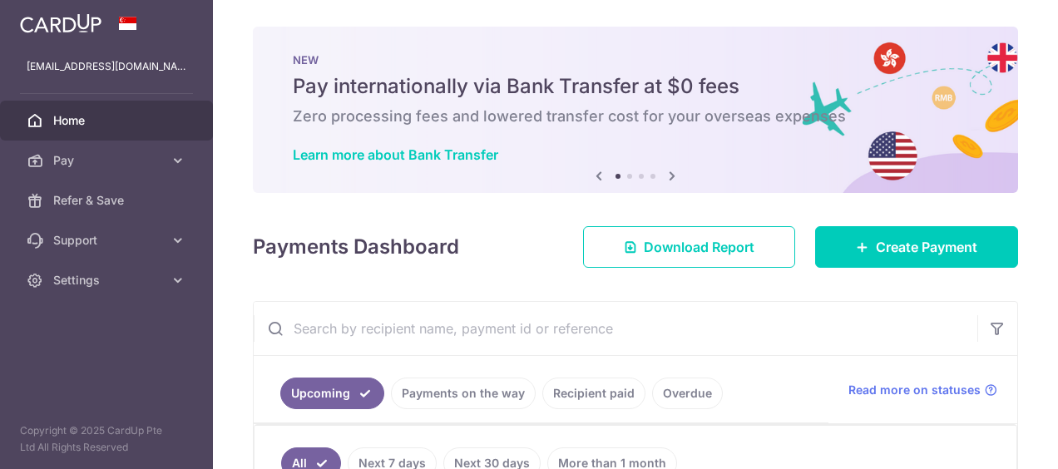 This screenshot has height=469, width=1058. I want to click on span: Read more on statuses, so click(914, 390).